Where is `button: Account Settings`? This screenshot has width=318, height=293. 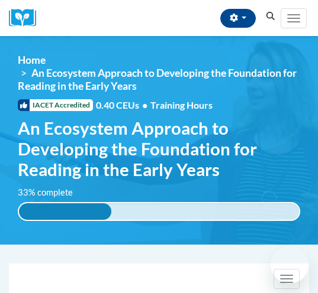
button: Account Settings is located at coordinates (238, 18).